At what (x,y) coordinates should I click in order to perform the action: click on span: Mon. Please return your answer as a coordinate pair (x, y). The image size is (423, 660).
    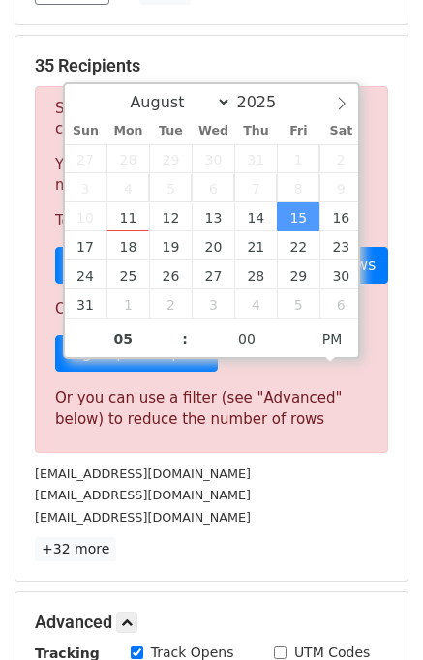
    Looking at the image, I should click on (128, 131).